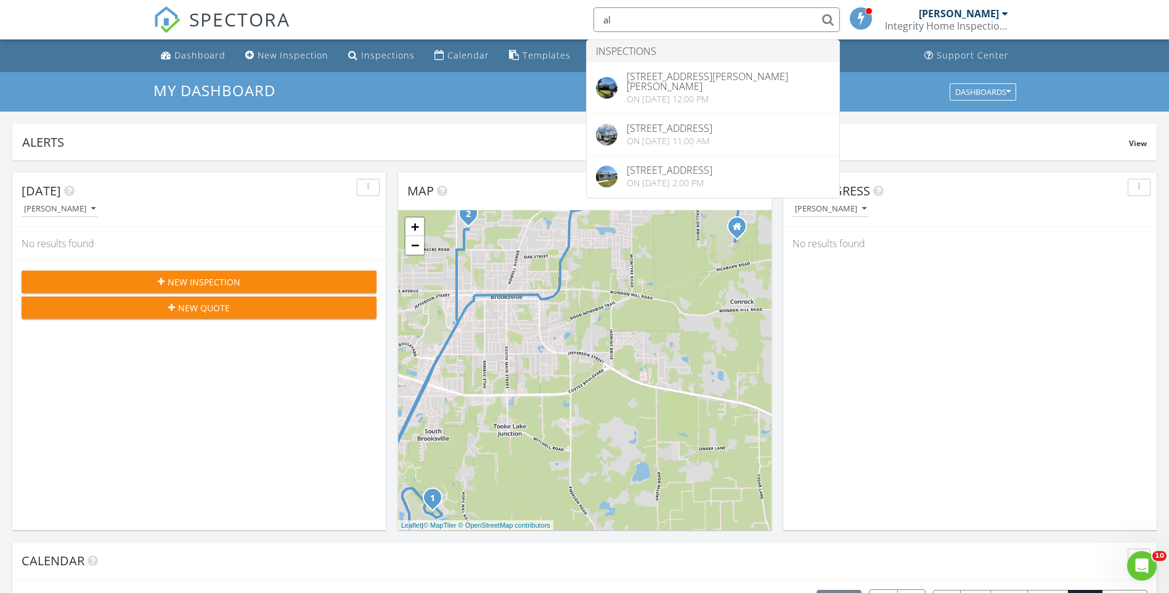 The width and height of the screenshot is (1169, 593). Describe the element at coordinates (433, 499) in the screenshot. I see `i: 1` at that location.